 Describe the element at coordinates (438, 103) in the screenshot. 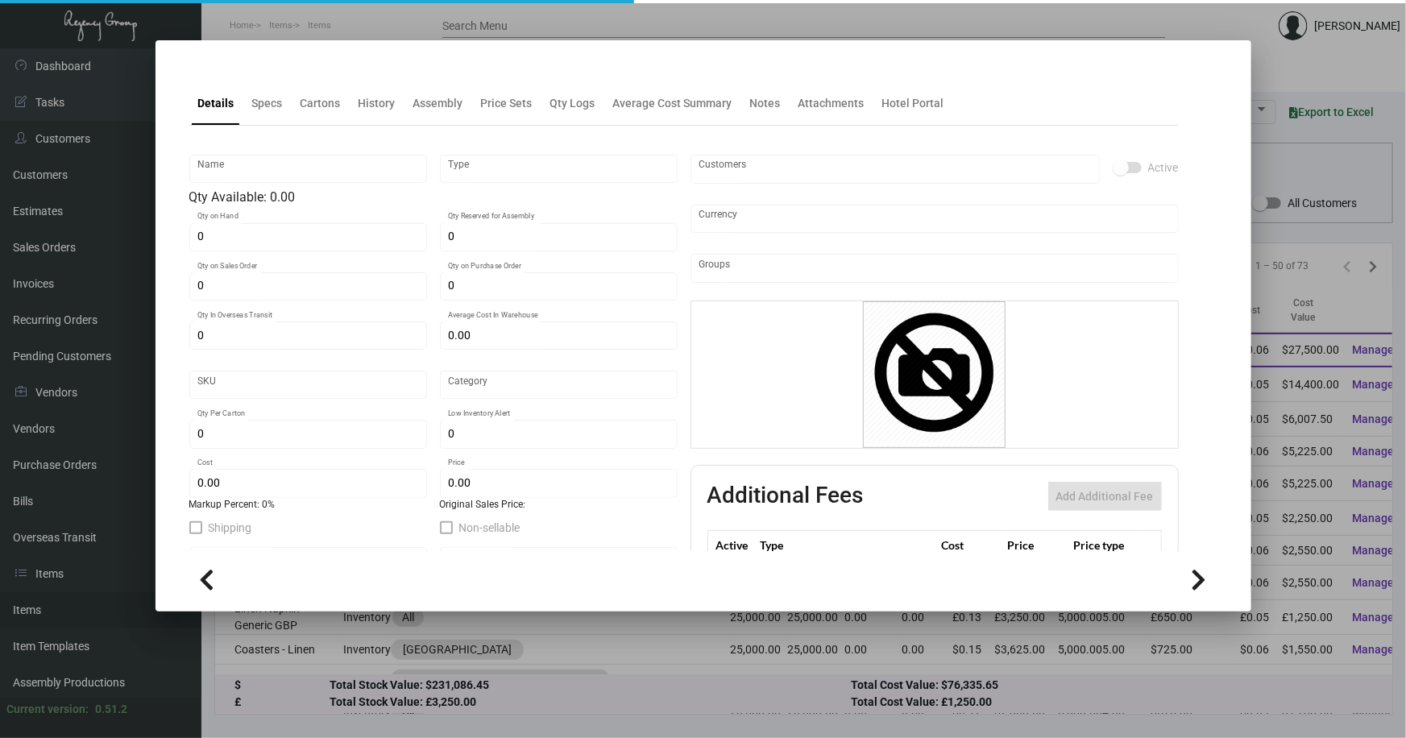

I see `div: Assembly` at that location.